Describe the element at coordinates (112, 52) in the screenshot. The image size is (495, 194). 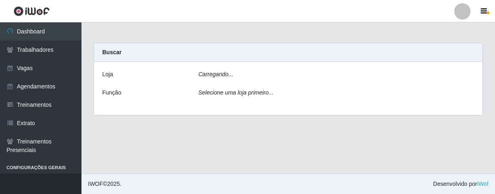
I see `strong: Buscar` at that location.